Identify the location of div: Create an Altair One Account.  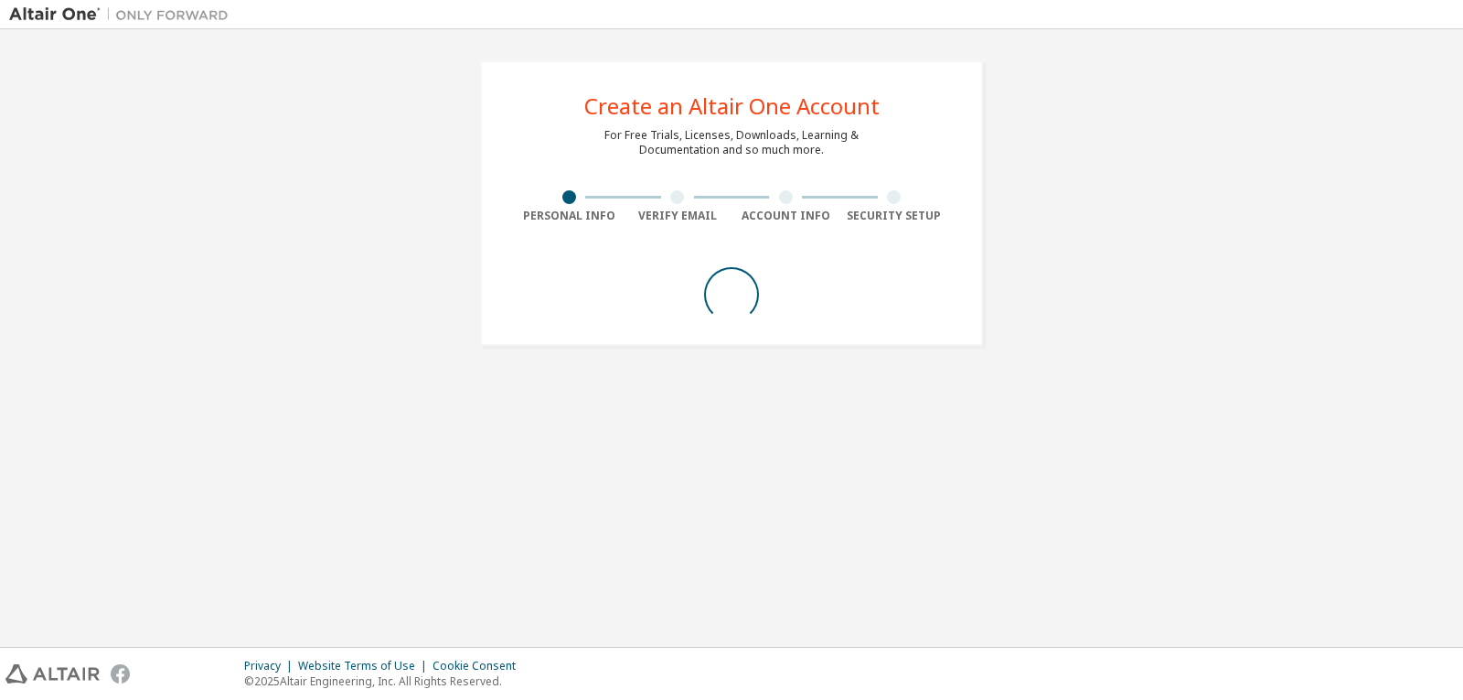
(732, 106).